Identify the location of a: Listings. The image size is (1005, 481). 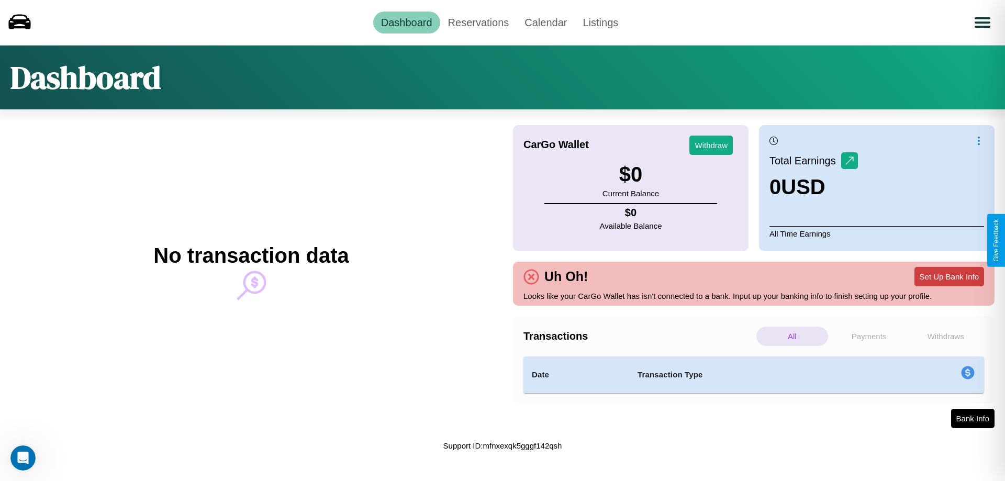
(601, 23).